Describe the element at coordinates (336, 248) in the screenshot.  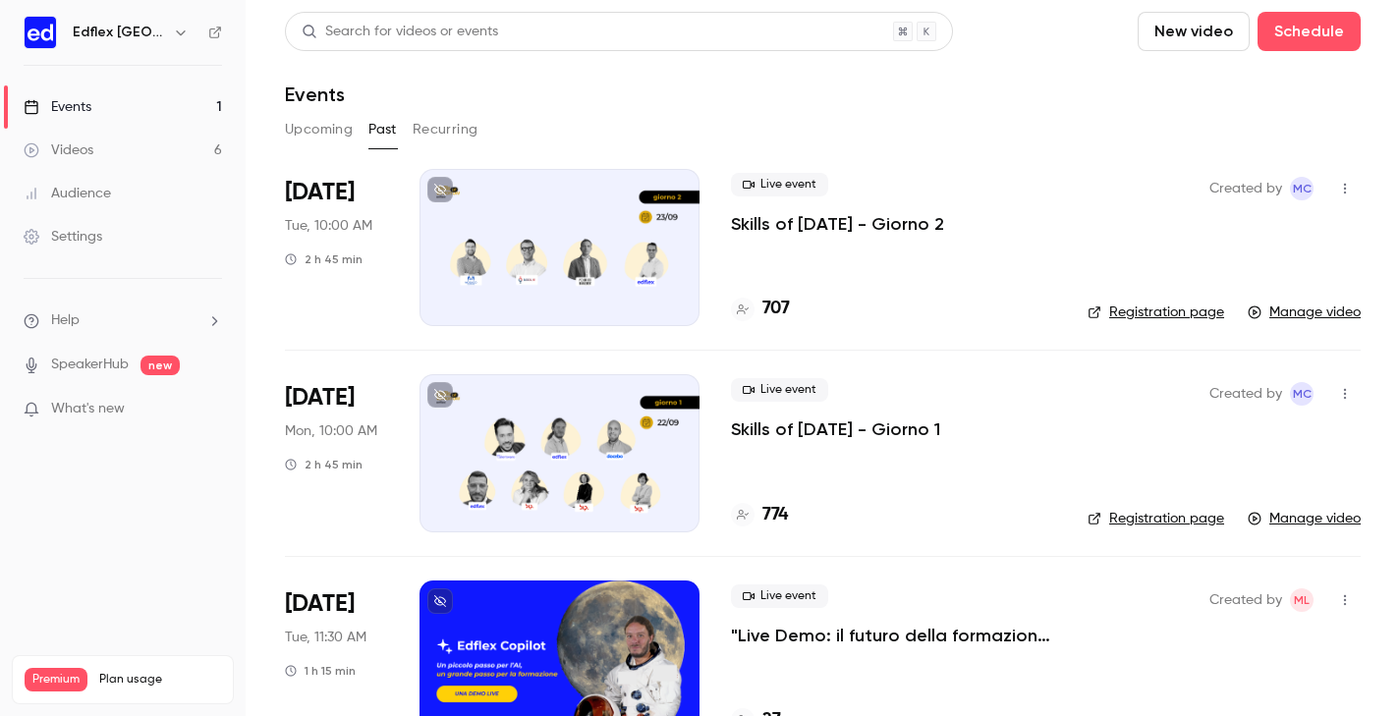
I see `div: Sep 23 Tue, 10:00 AM (Europe/Berlin)` at that location.